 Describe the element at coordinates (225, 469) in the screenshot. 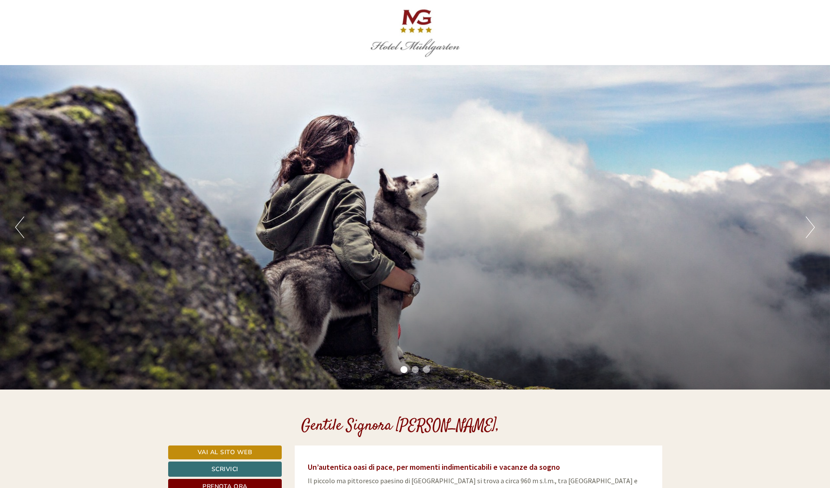

I see `a: Scrivici` at that location.